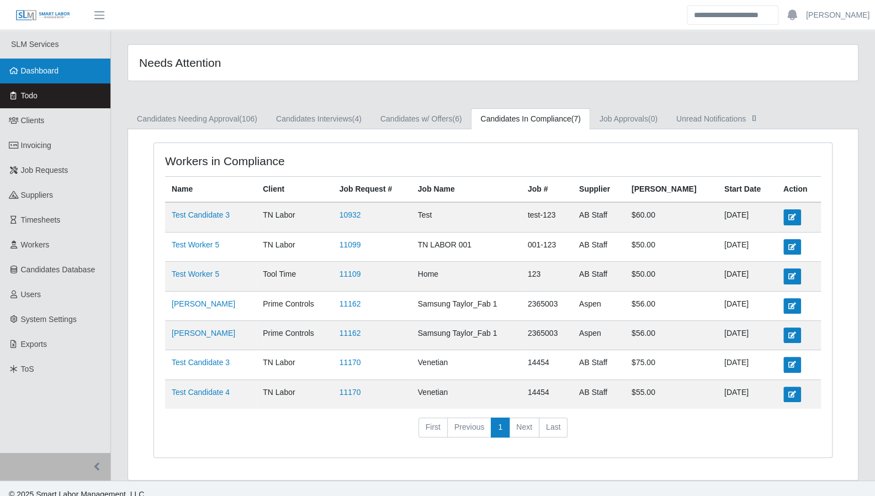 The height and width of the screenshot is (496, 875). What do you see at coordinates (35, 44) in the screenshot?
I see `span: SLM Services` at bounding box center [35, 44].